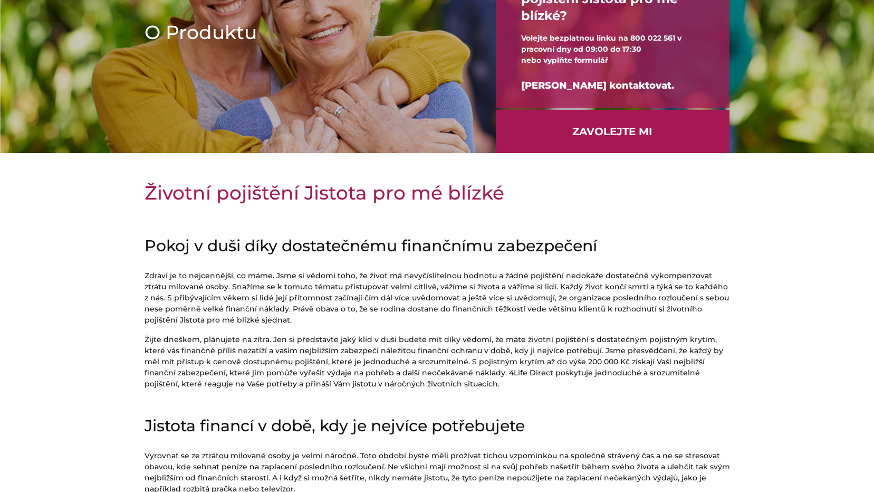 The height and width of the screenshot is (492, 874). I want to click on p: Žijte dneškem, plánujete na zítra. Jen si představte jaký klid v duši budete mít díky vědomí, že ..., so click(437, 361).